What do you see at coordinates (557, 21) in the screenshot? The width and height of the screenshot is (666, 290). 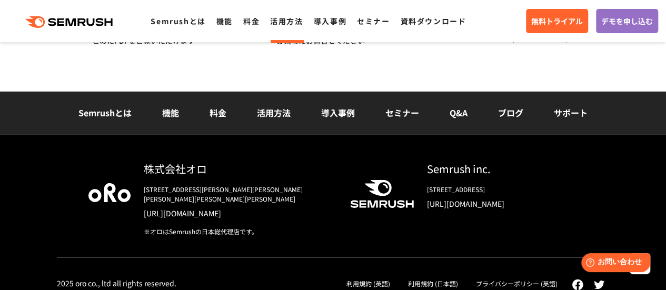 I see `a: 無料トライアル` at bounding box center [557, 21].